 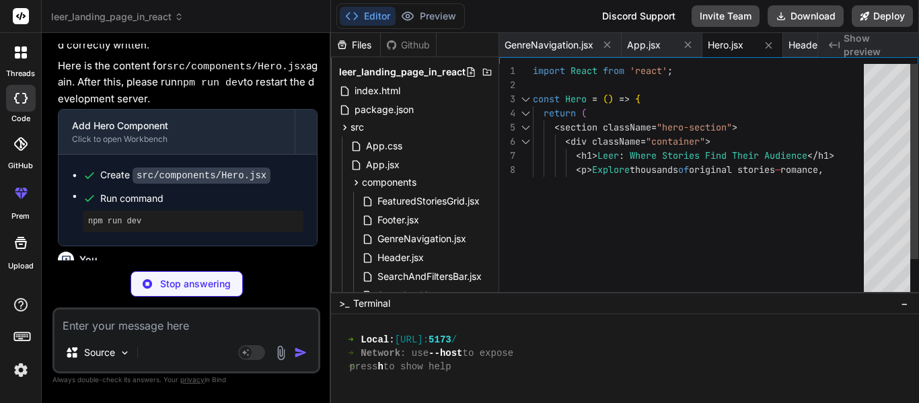 I want to click on div: Github, so click(x=409, y=45).